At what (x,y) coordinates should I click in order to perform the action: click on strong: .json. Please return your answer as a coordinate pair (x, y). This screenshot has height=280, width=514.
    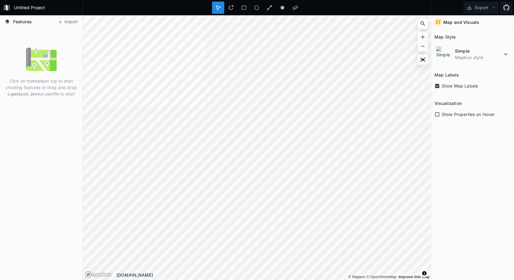
    Looking at the image, I should click on (35, 94).